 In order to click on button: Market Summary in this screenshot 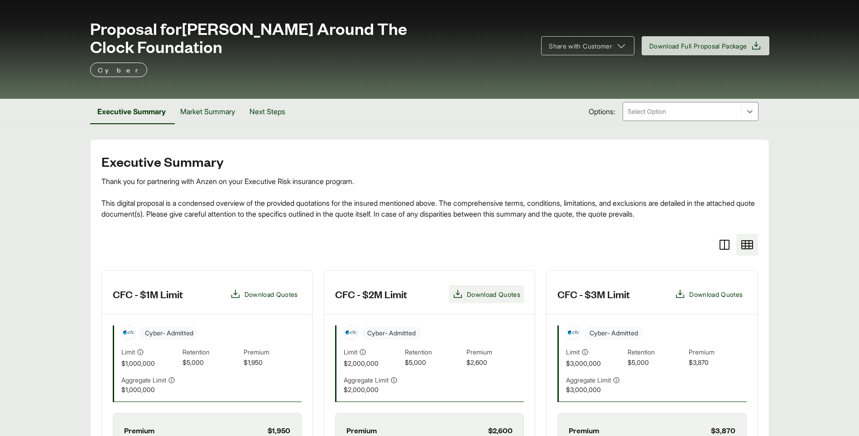, I will do `click(207, 111)`.